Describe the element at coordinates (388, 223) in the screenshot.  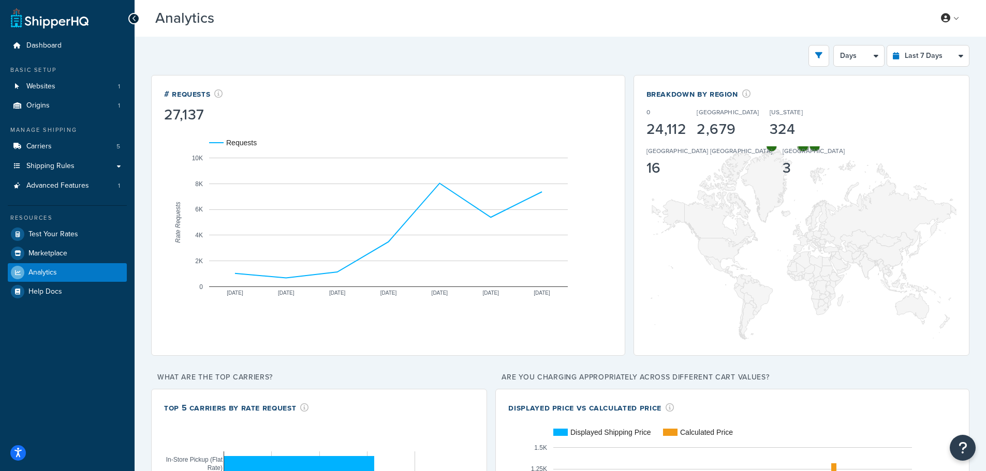
I see `div: A chart.` at that location.